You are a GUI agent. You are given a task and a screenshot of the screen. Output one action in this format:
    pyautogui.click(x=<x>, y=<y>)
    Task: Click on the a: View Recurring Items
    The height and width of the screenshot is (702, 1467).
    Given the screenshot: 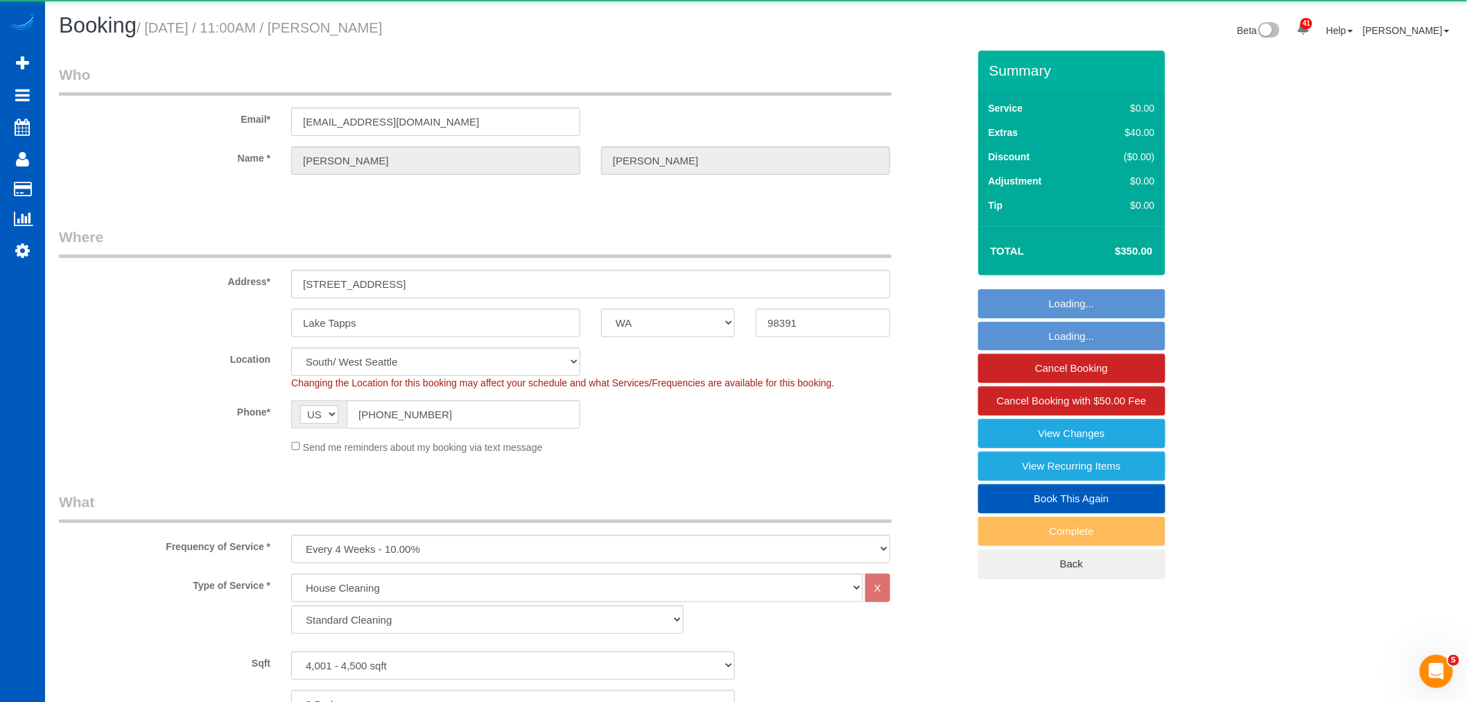 What is the action you would take?
    pyautogui.click(x=1072, y=466)
    